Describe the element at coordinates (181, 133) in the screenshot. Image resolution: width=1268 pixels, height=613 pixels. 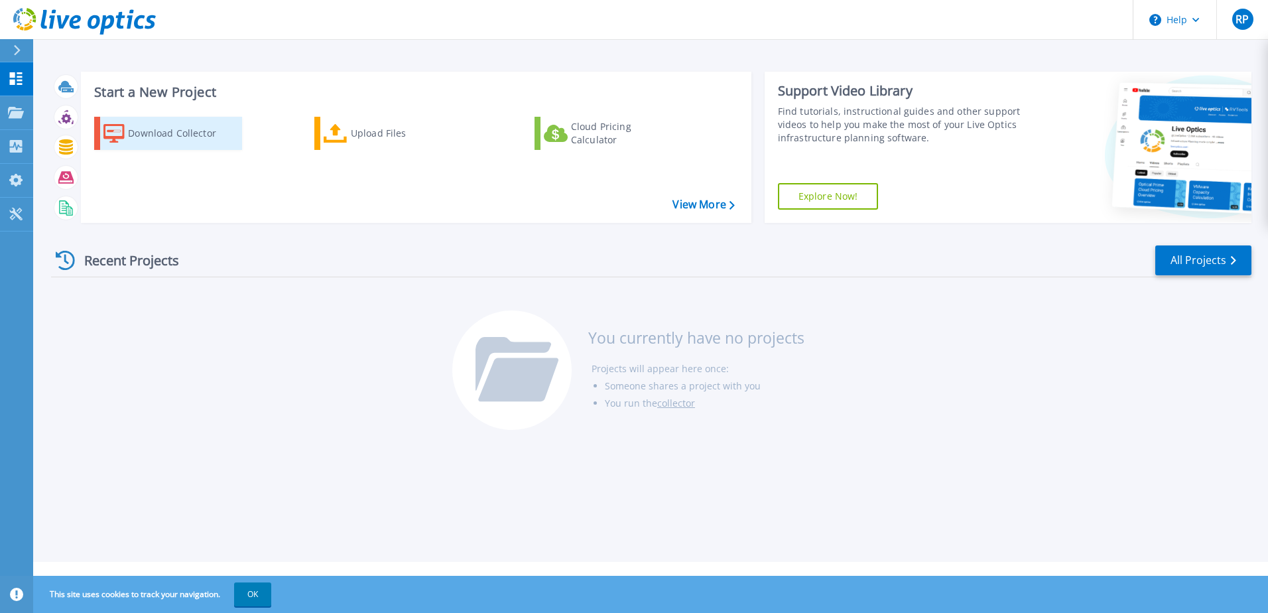
I see `div: Download Collector` at that location.